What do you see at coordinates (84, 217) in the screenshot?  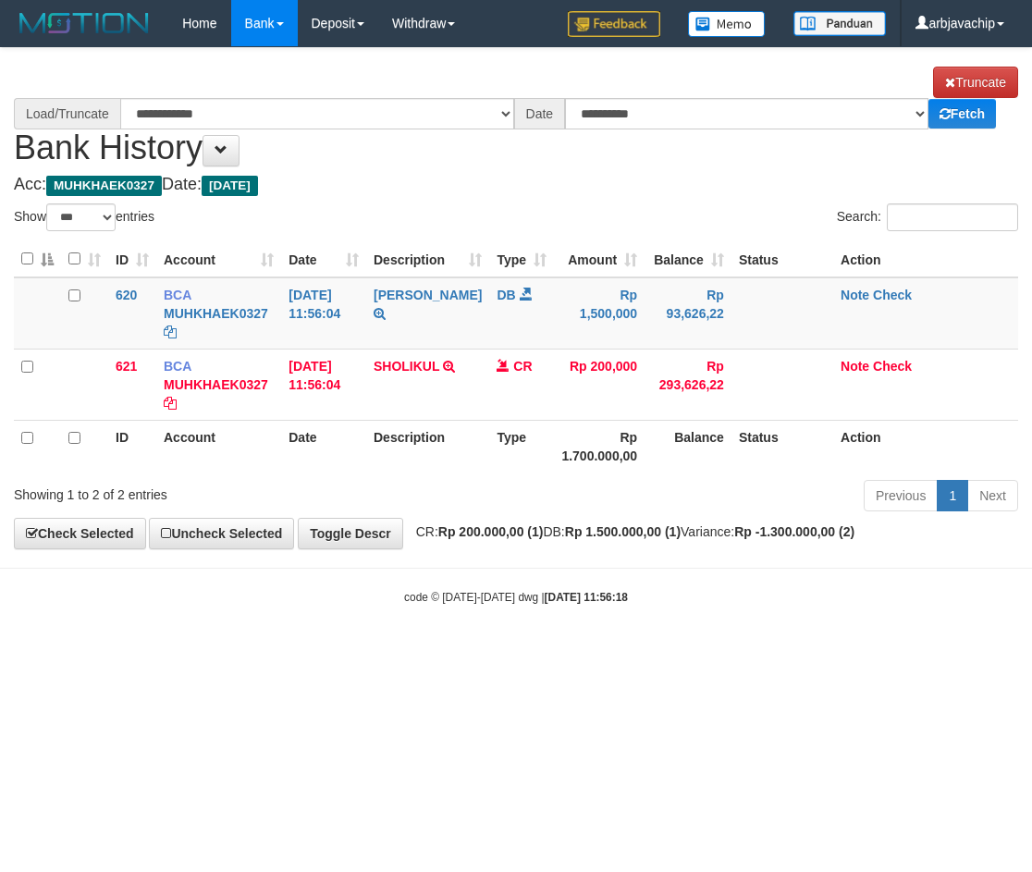 I see `label: Show entries` at bounding box center [84, 217].